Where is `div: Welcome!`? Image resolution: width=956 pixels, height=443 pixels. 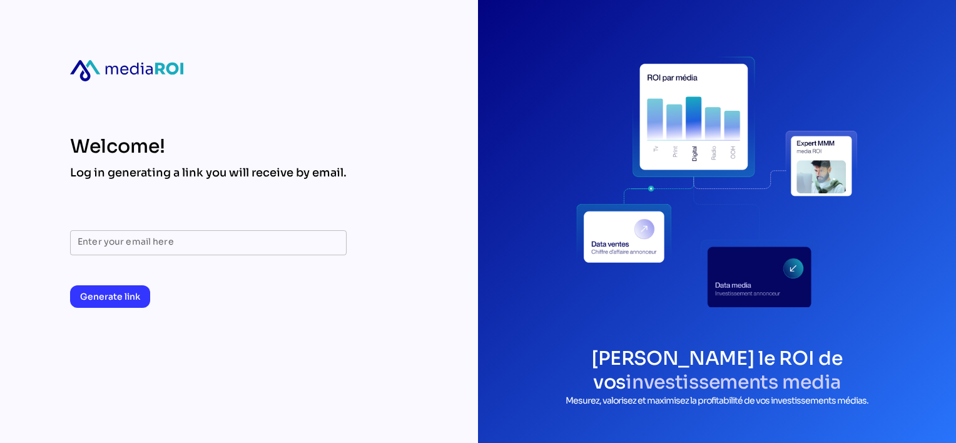
div: Welcome! is located at coordinates (208, 146).